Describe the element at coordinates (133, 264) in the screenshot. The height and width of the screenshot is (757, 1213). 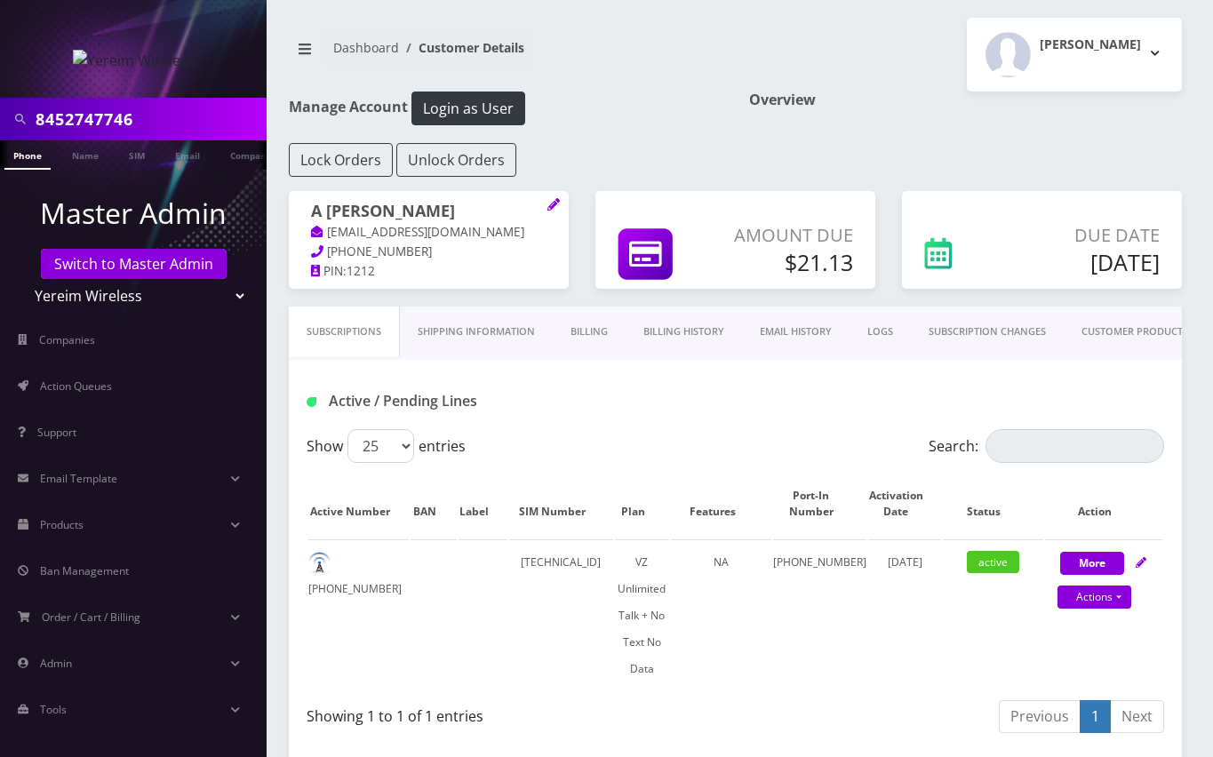
I see `button: Switch to Master Admin` at that location.